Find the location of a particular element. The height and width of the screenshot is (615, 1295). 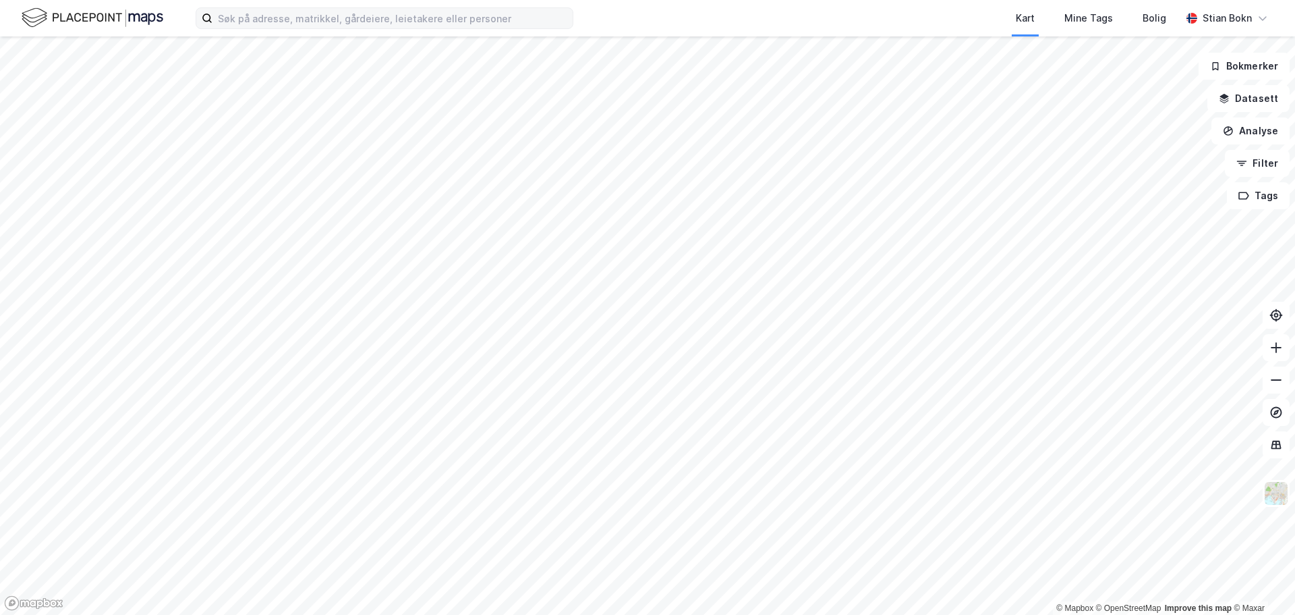

div: Bolig is located at coordinates (1154, 18).